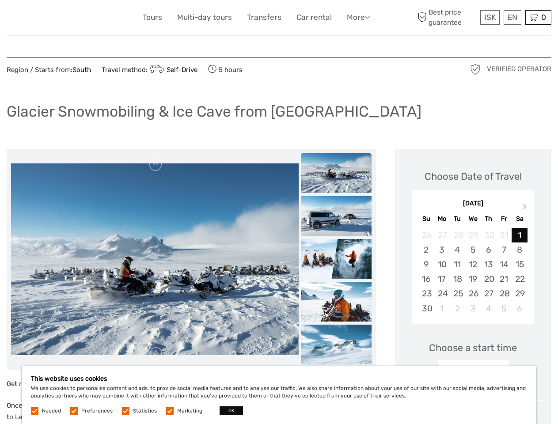 The height and width of the screenshot is (424, 558). What do you see at coordinates (189, 411) in the screenshot?
I see `label: Marketing` at bounding box center [189, 411].